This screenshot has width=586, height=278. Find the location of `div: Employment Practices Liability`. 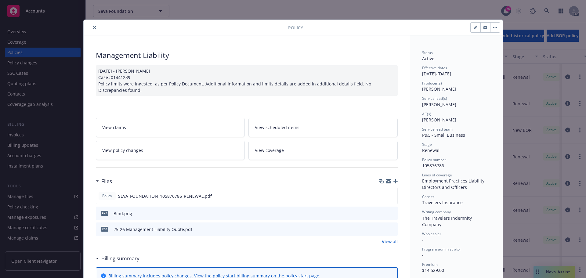

div: Employment Practices Liability is located at coordinates (456, 181).